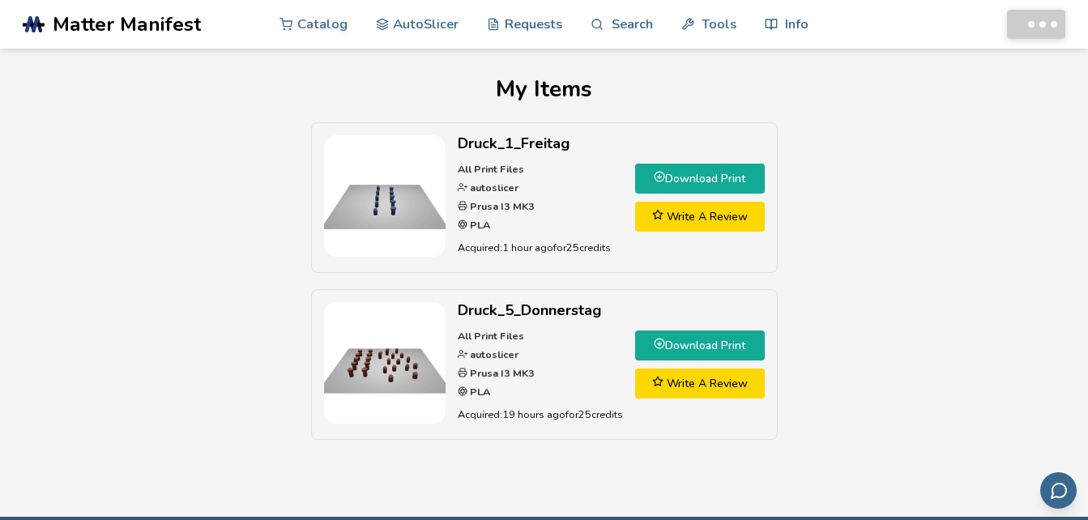  Describe the element at coordinates (543, 89) in the screenshot. I see `h1: My Items` at that location.